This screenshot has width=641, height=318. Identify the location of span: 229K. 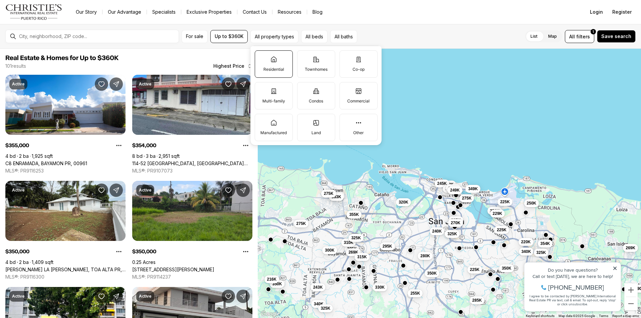
(498, 214).